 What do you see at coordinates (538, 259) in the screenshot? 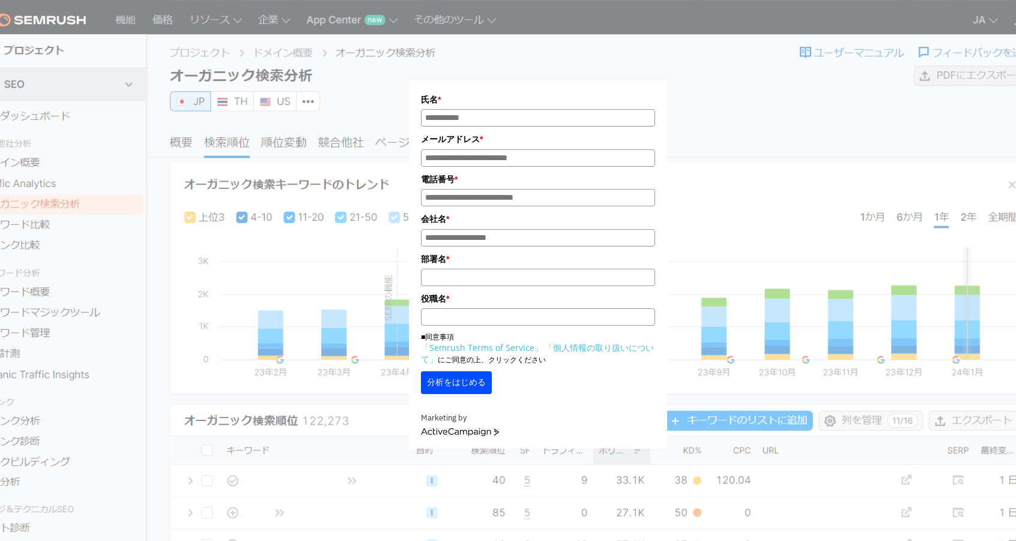
I see `label: 部署名` at bounding box center [538, 259].